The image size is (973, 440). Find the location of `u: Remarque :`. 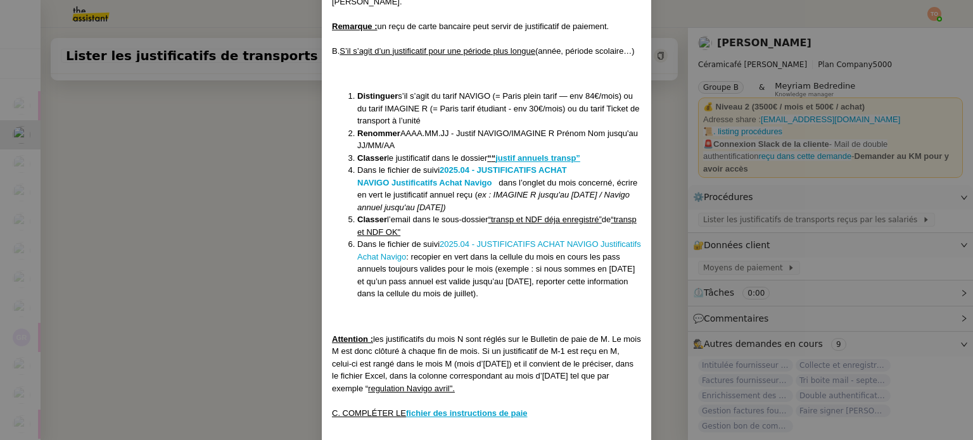

u: Remarque : is located at coordinates (355, 26).